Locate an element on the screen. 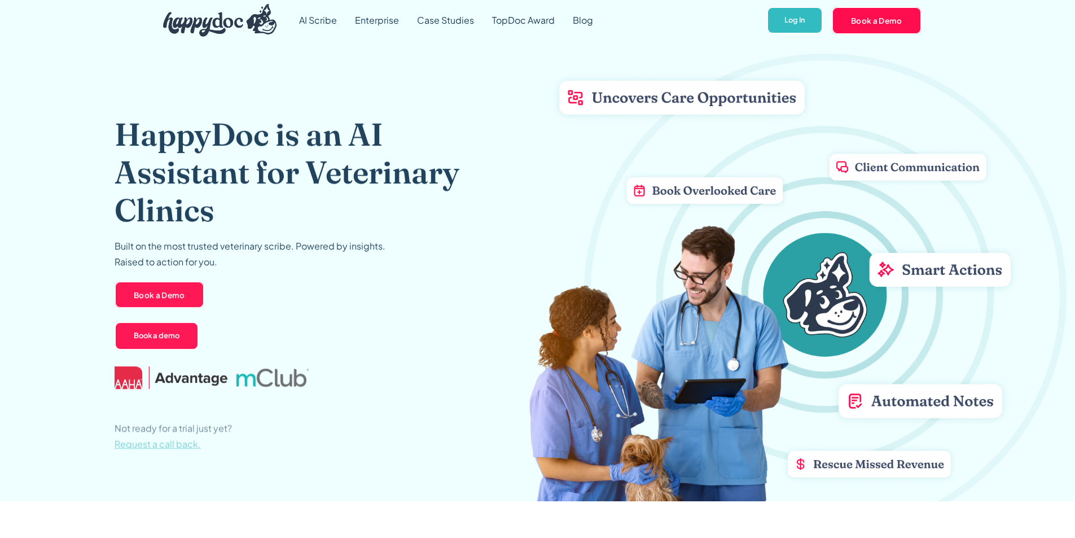 The height and width of the screenshot is (538, 1075). p: Not ready for a trial just yet? is located at coordinates (173, 436).